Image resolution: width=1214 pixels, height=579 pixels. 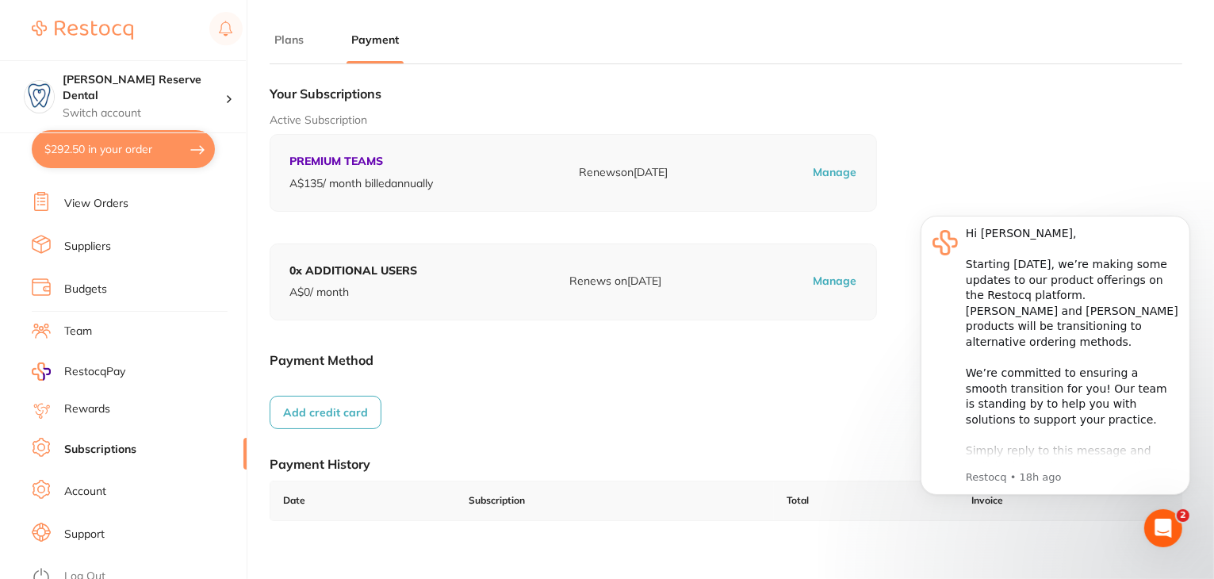 What do you see at coordinates (353, 293) in the screenshot?
I see `p: A$ 0 / month` at bounding box center [353, 293].